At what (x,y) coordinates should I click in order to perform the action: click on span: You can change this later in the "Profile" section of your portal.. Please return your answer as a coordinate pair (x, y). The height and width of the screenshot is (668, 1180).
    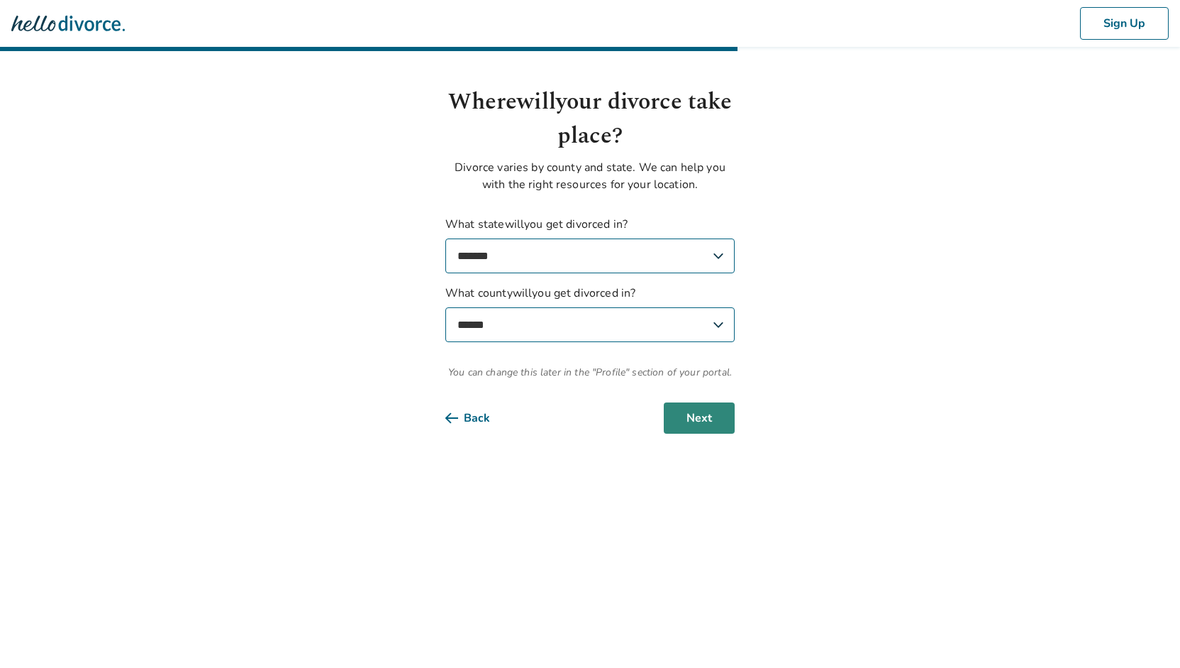
    Looking at the image, I should click on (590, 372).